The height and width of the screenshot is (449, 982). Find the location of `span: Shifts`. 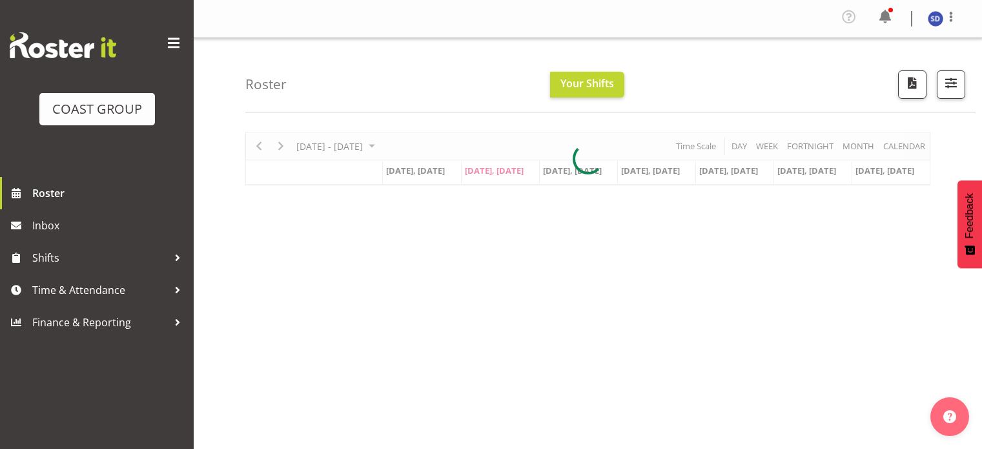

span: Shifts is located at coordinates (100, 258).